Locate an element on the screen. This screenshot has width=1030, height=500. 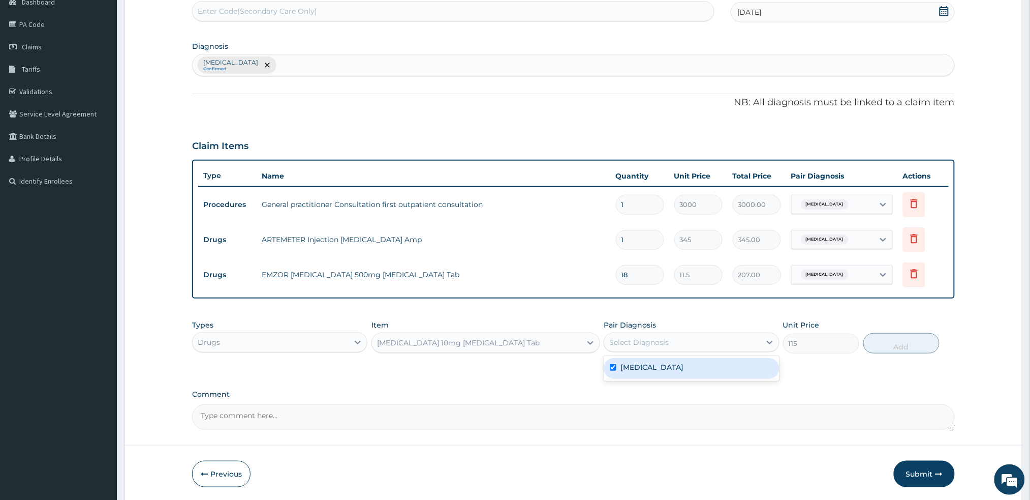
h3: Claim Items is located at coordinates (220, 146).